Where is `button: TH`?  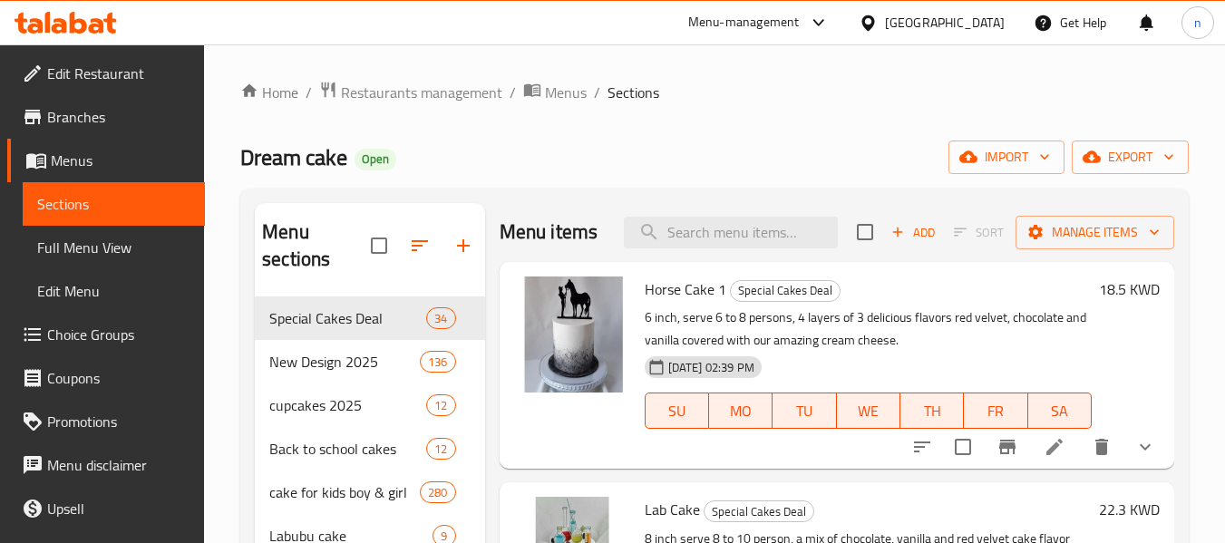 button: TH is located at coordinates (932, 411).